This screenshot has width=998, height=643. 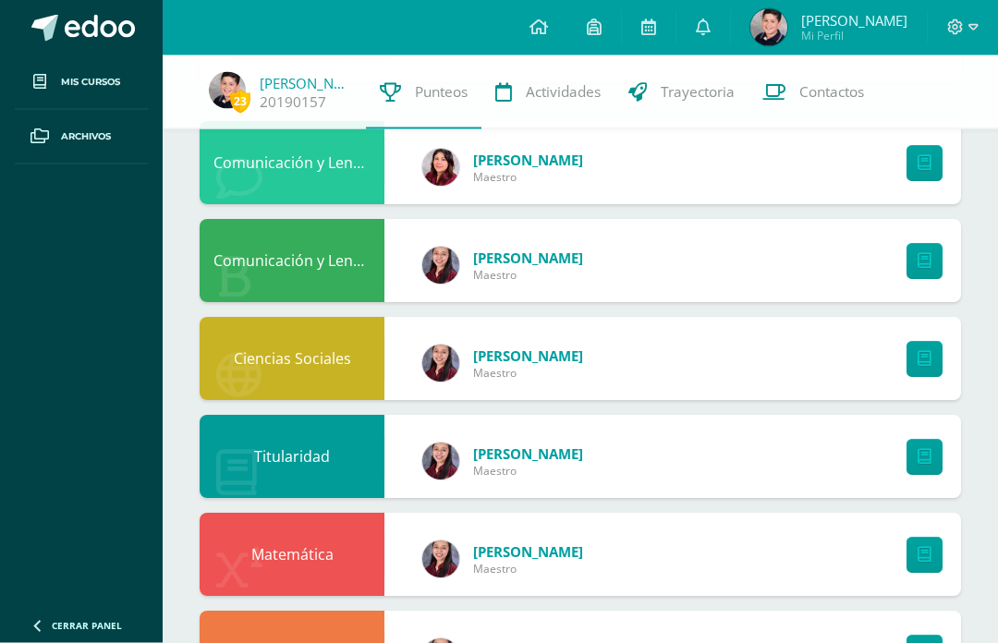 What do you see at coordinates (240, 101) in the screenshot?
I see `span: 23` at bounding box center [240, 101].